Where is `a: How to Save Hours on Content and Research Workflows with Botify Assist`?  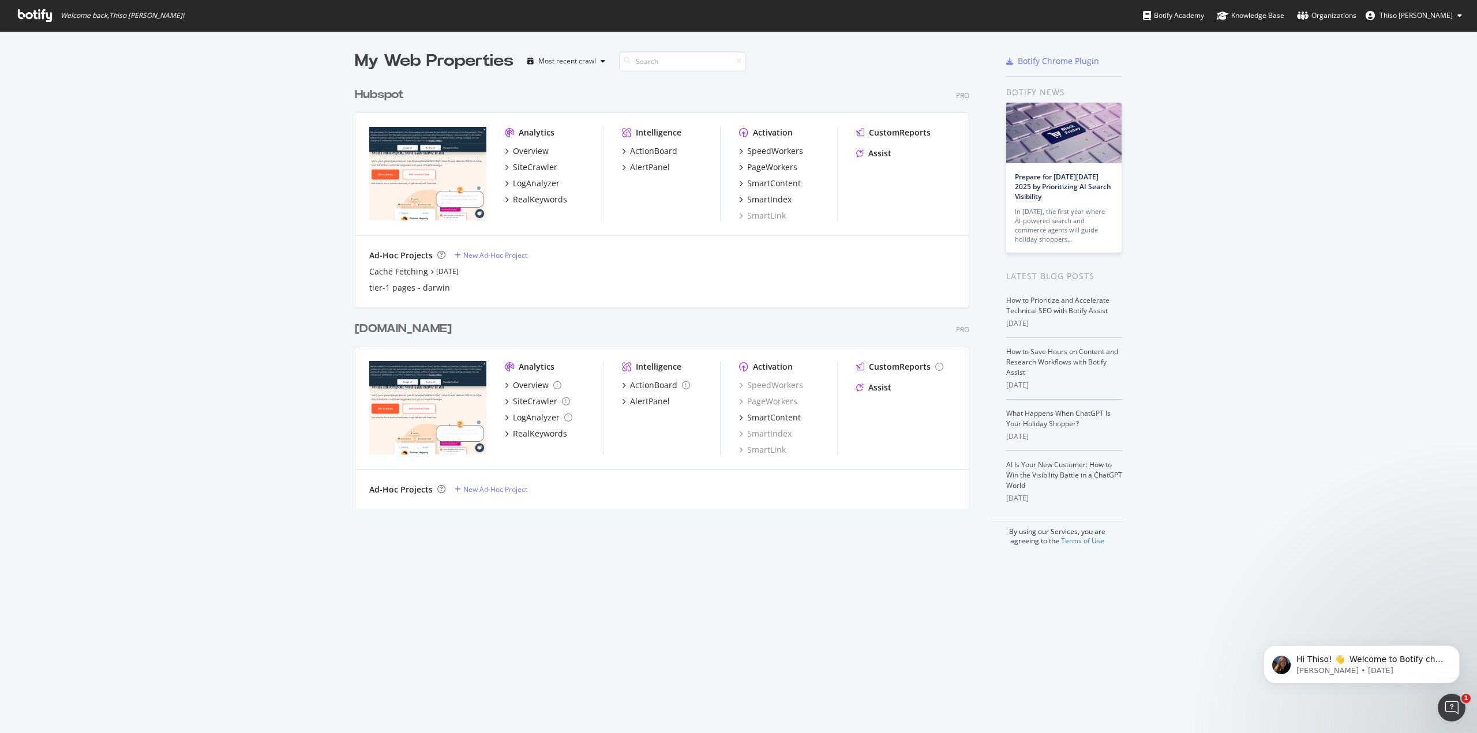 a: How to Save Hours on Content and Research Workflows with Botify Assist is located at coordinates (1062, 362).